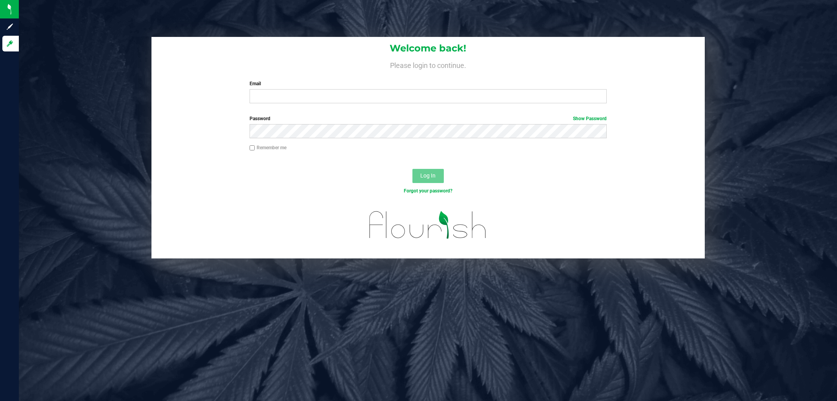  I want to click on span: Password, so click(260, 119).